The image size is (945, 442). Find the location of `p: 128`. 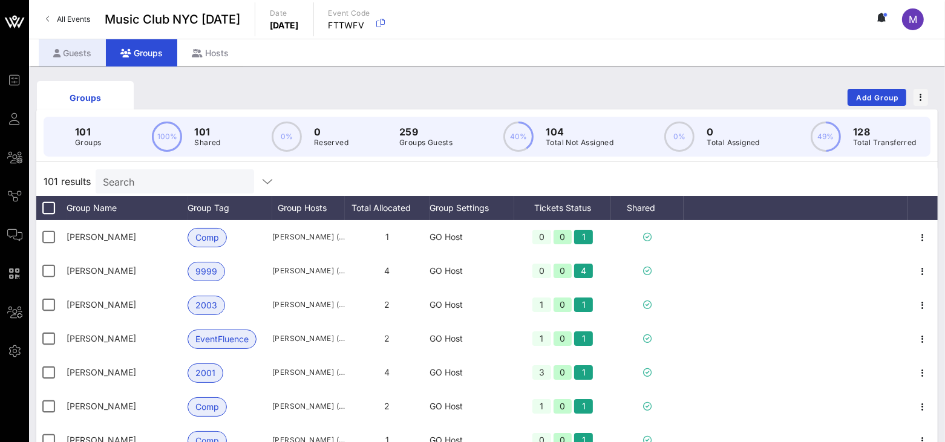

p: 128 is located at coordinates (885, 132).